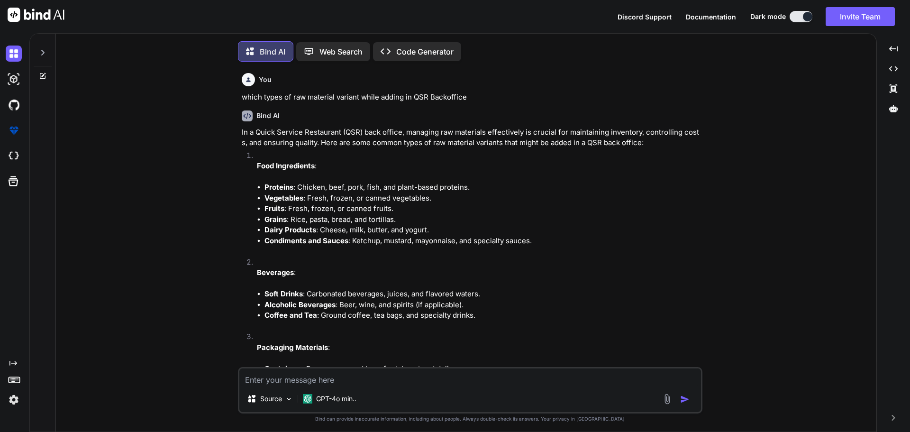  What do you see at coordinates (685, 399) in the screenshot?
I see `img: icon` at bounding box center [685, 399].